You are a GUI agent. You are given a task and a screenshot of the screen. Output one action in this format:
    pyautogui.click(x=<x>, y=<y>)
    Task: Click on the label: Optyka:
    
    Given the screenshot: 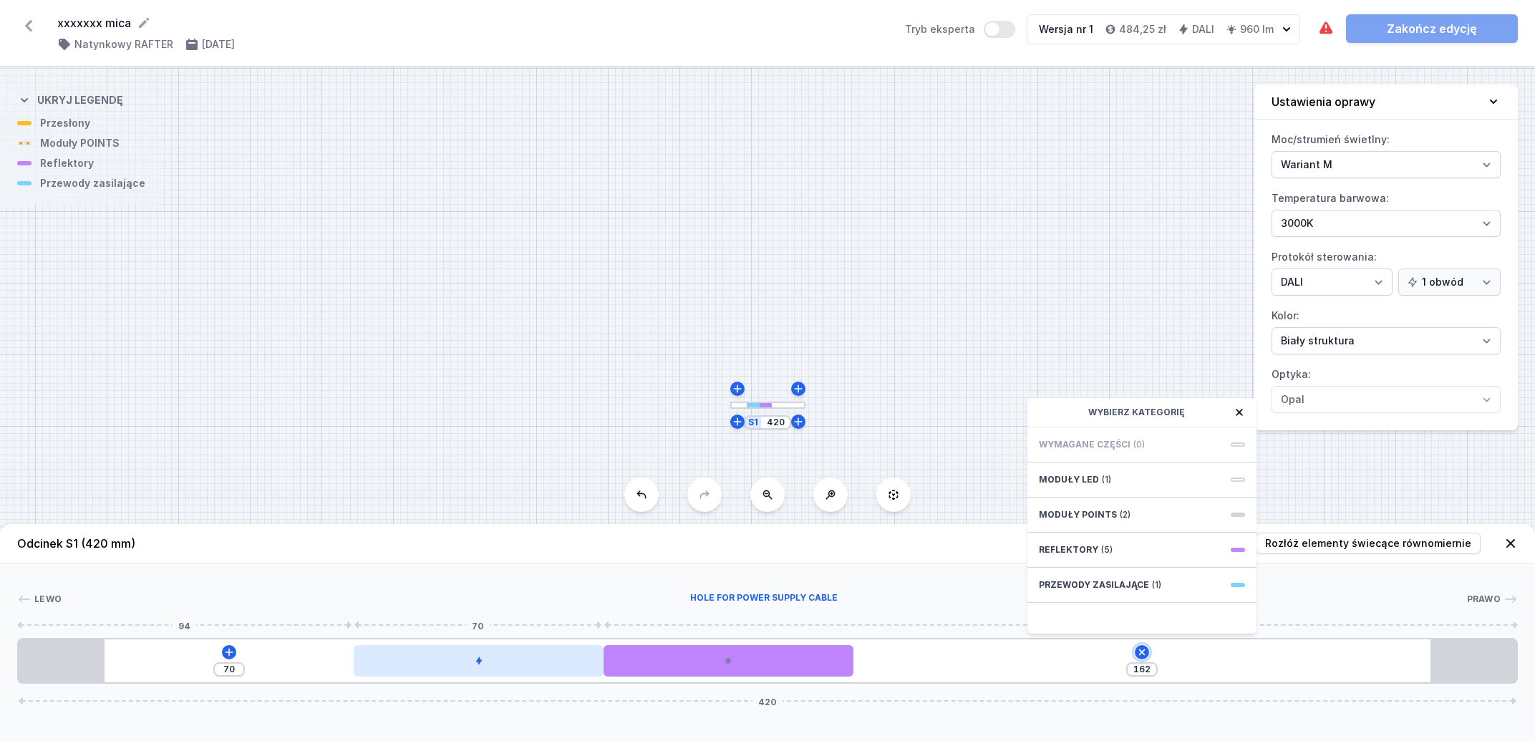 What is the action you would take?
    pyautogui.click(x=1386, y=388)
    